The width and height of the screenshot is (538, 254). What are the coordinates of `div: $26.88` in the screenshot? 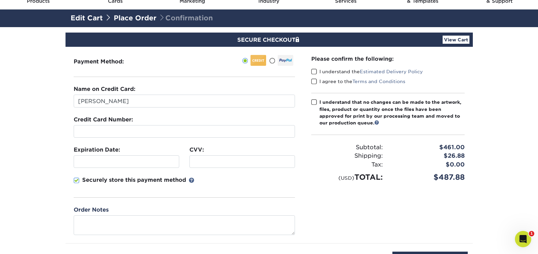 It's located at (429, 156).